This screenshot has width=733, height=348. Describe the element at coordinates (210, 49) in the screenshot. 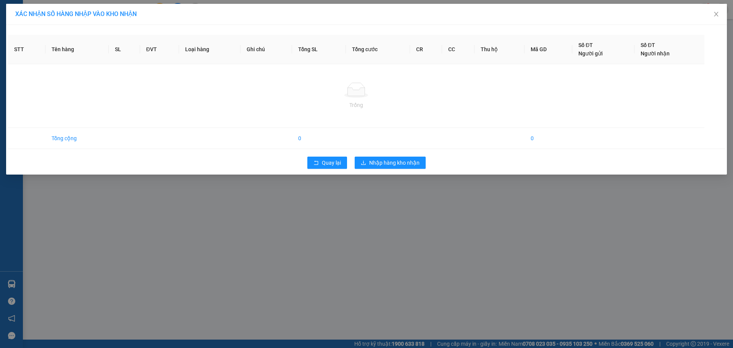

I see `th: Loại hàng` at that location.